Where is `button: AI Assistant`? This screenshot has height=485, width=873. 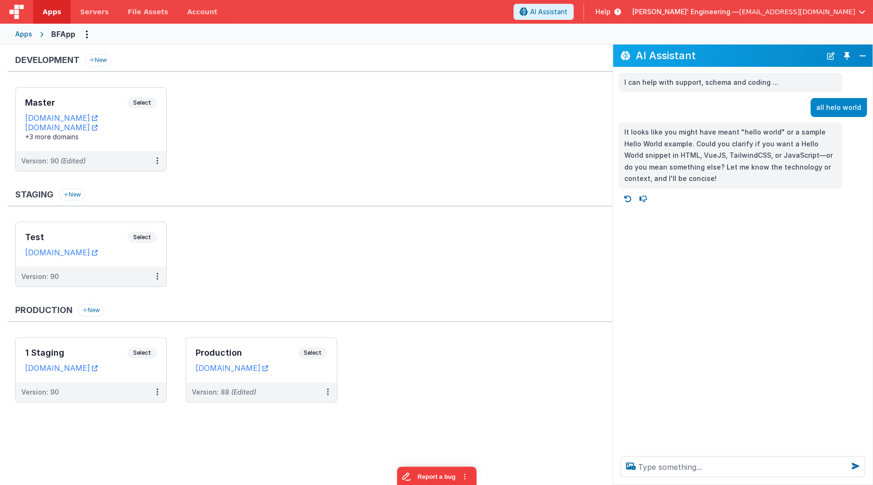
button: AI Assistant is located at coordinates (543, 12).